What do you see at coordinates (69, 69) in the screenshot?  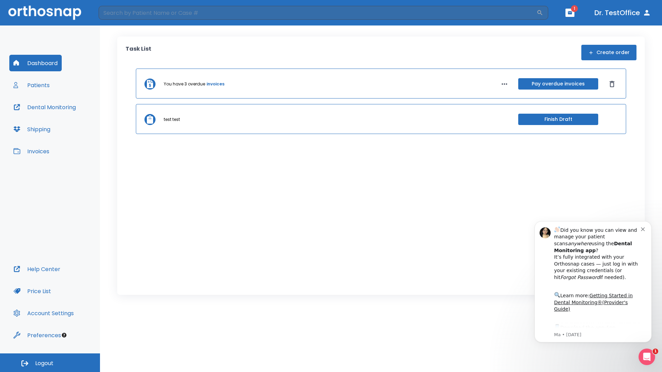 I see `div: message notification from Ma, 10w ago. 👋🏻 Did you know you can view and manage your patient scans...` at bounding box center [69, 69].